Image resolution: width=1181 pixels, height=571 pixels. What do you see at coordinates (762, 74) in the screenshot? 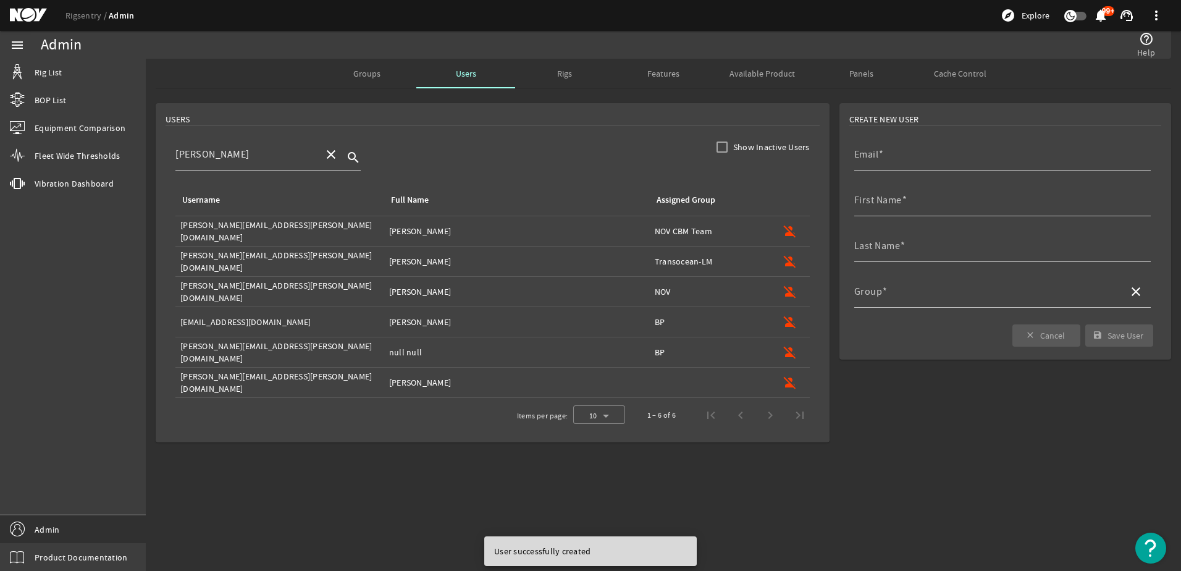
I see `span: Available Product` at bounding box center [762, 74].